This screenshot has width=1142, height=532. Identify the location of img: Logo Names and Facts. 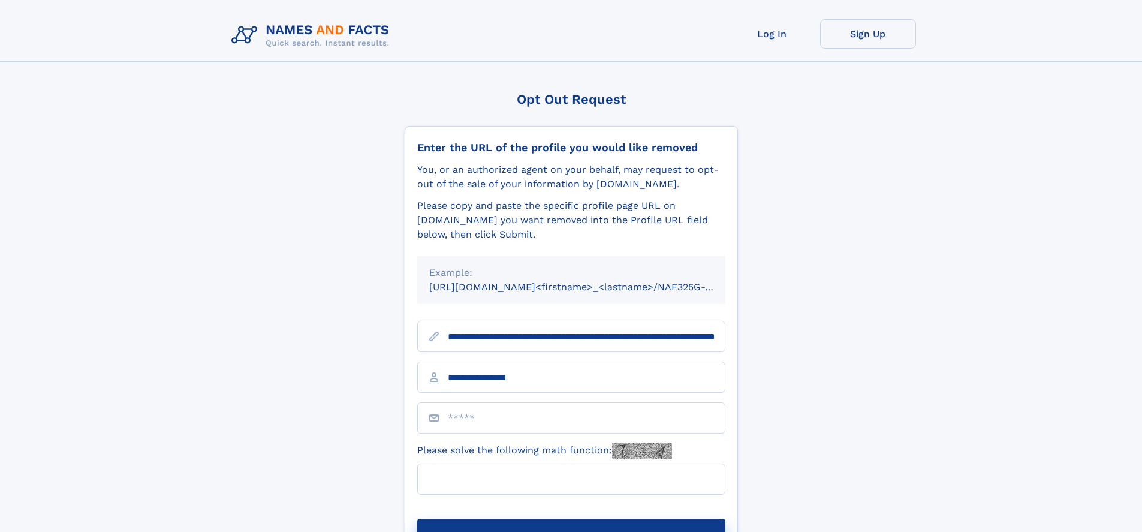
(313, 35).